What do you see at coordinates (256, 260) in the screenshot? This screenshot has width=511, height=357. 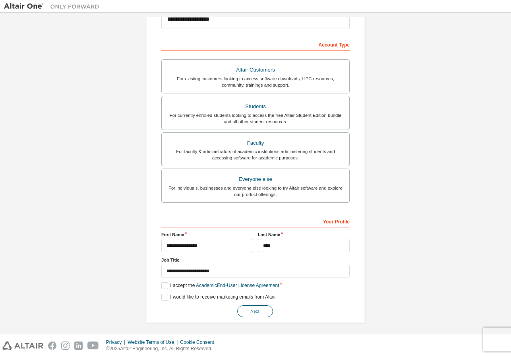 I see `label: Job Title` at bounding box center [256, 260].